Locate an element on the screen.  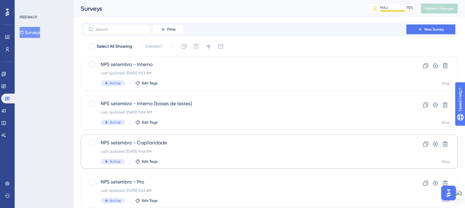
span: NPS setembro - Pro is located at coordinates (244, 182).